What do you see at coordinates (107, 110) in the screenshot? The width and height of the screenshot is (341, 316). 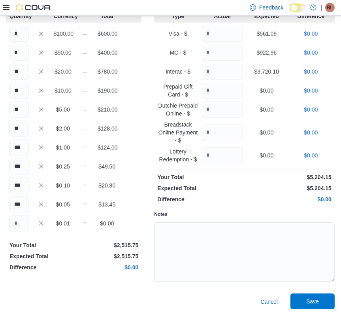 I see `p: $210.00` at bounding box center [107, 110].